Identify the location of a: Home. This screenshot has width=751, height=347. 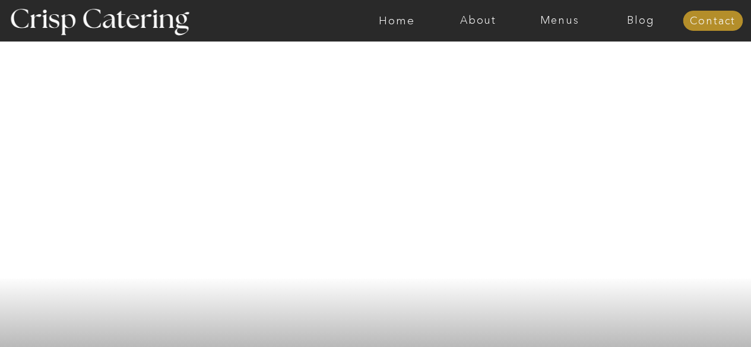
(397, 21).